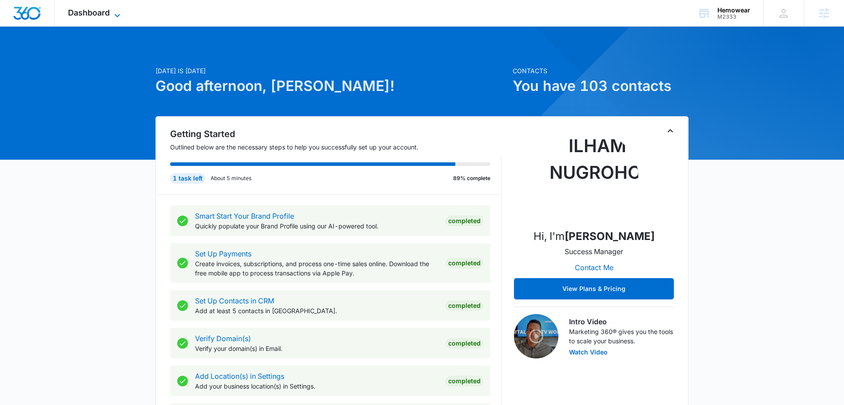 This screenshot has height=405, width=844. What do you see at coordinates (336, 134) in the screenshot?
I see `h2: Getting Started` at bounding box center [336, 134].